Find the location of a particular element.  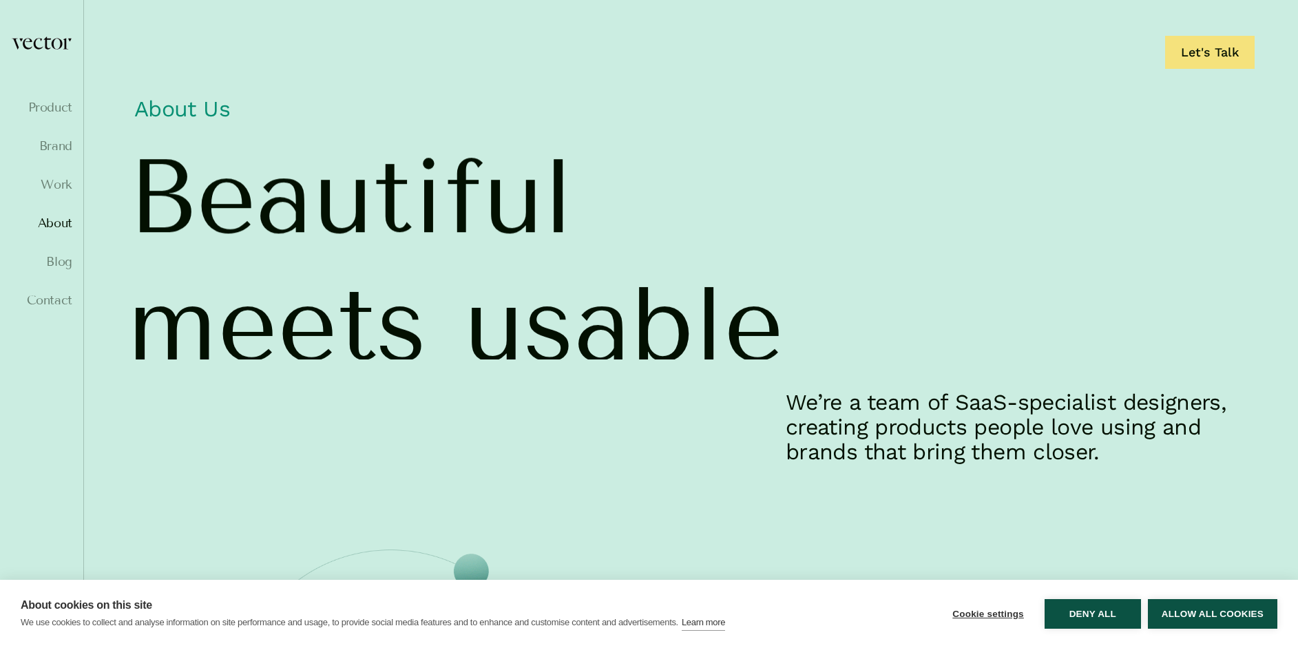

span: usable is located at coordinates (623, 325).